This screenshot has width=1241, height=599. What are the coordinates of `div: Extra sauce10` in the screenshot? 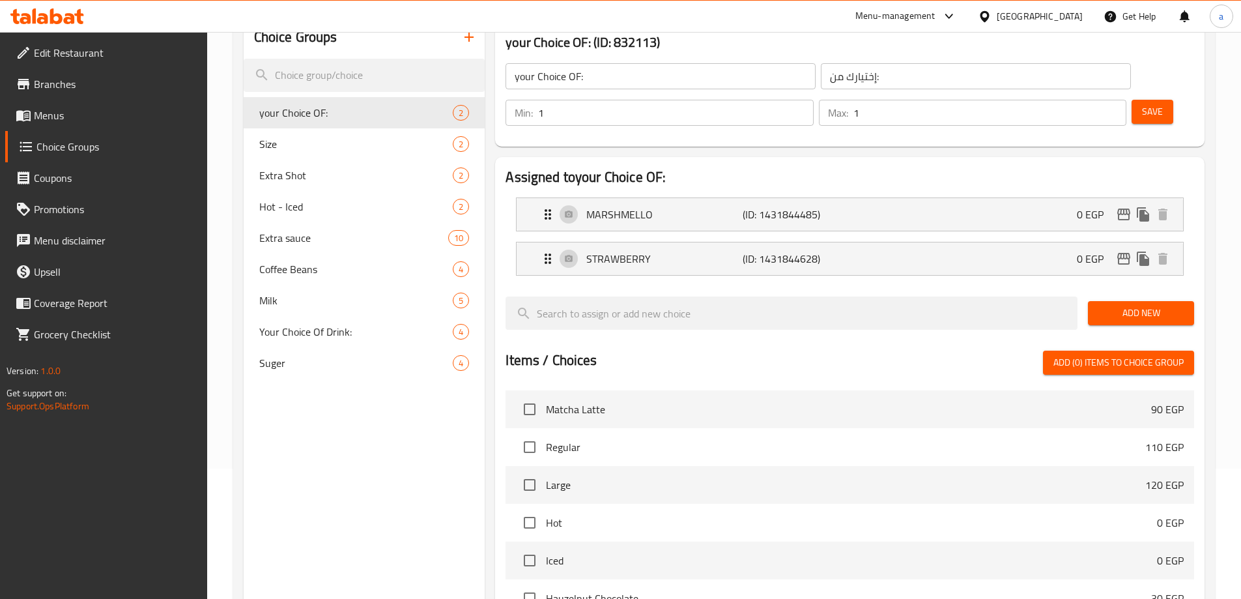 It's located at (364, 238).